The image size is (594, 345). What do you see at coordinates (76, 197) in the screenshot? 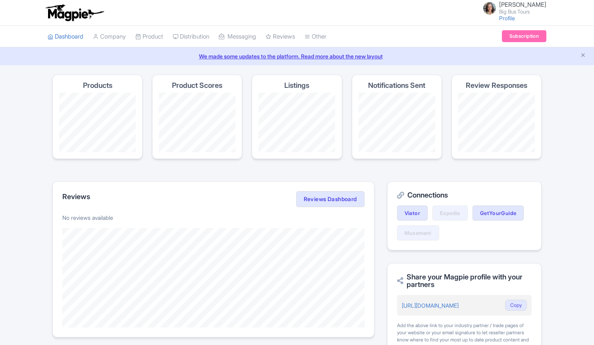
I see `h2: Reviews` at bounding box center [76, 197].